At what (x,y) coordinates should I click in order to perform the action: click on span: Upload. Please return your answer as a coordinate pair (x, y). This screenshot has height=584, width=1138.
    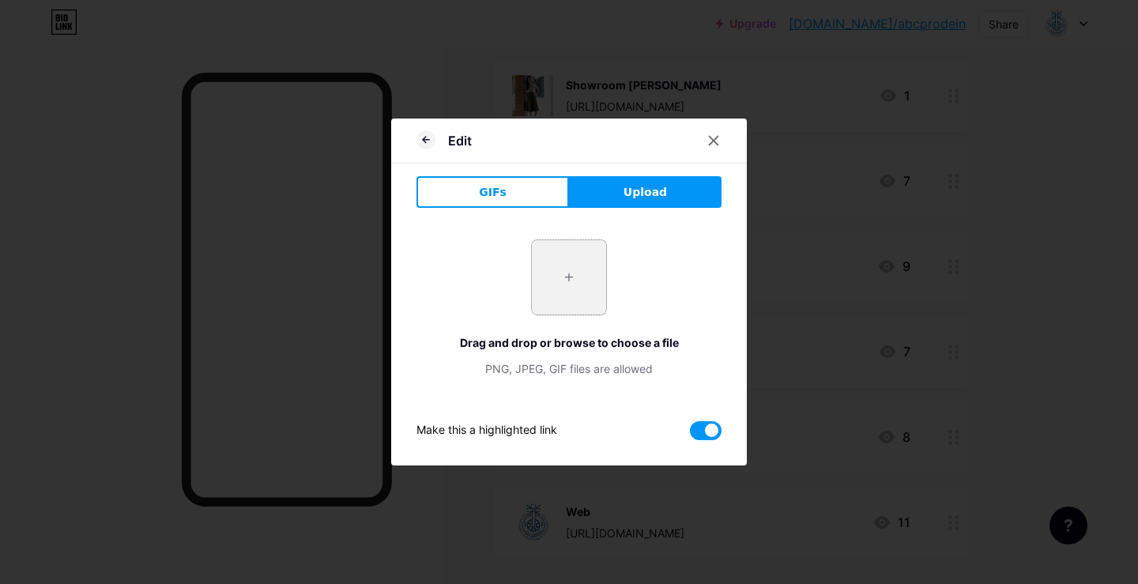
    Looking at the image, I should click on (645, 192).